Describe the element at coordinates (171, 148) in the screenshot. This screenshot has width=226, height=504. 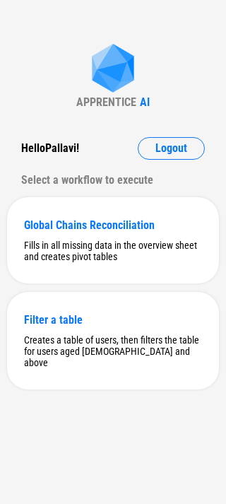
I see `span: Logout` at that location.